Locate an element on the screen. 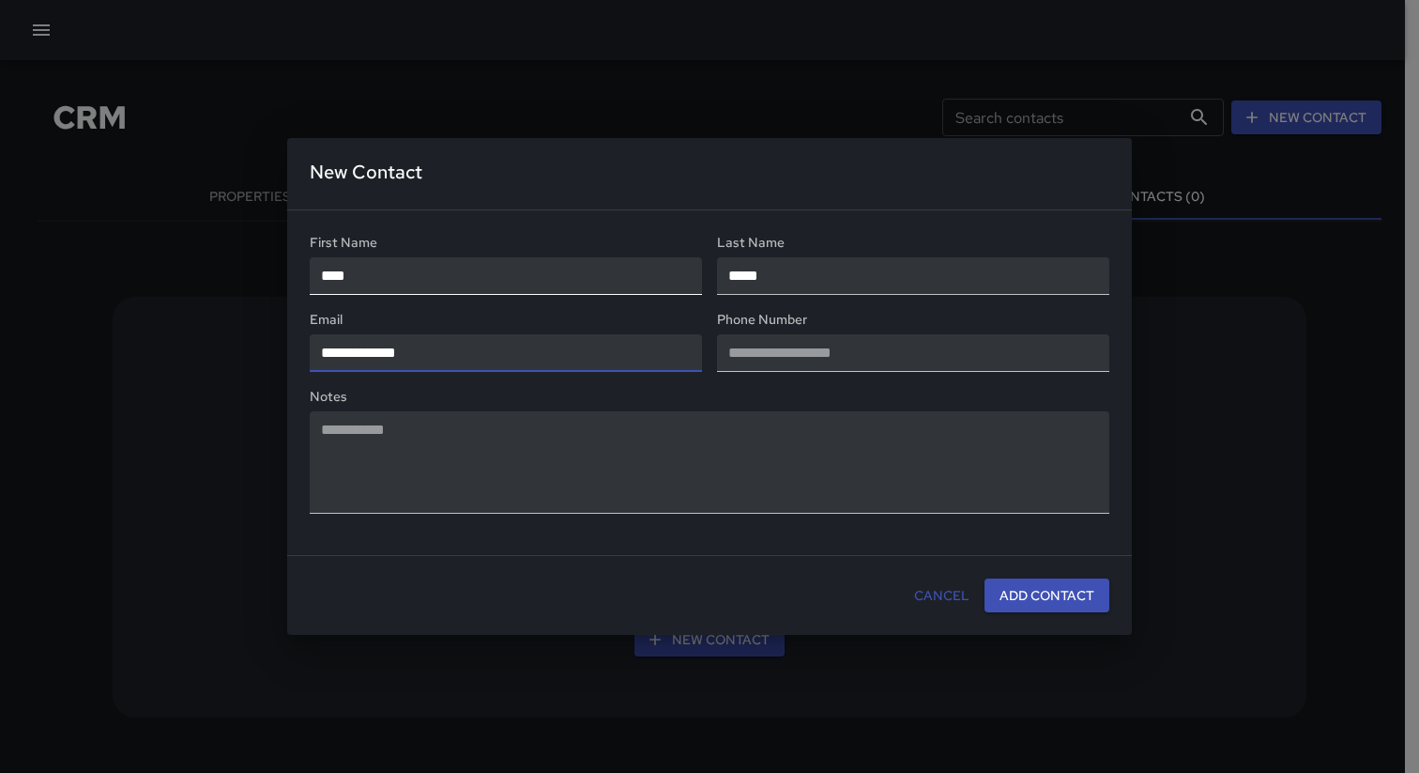 This screenshot has width=1419, height=773. h2: New Contact is located at coordinates (710, 176).